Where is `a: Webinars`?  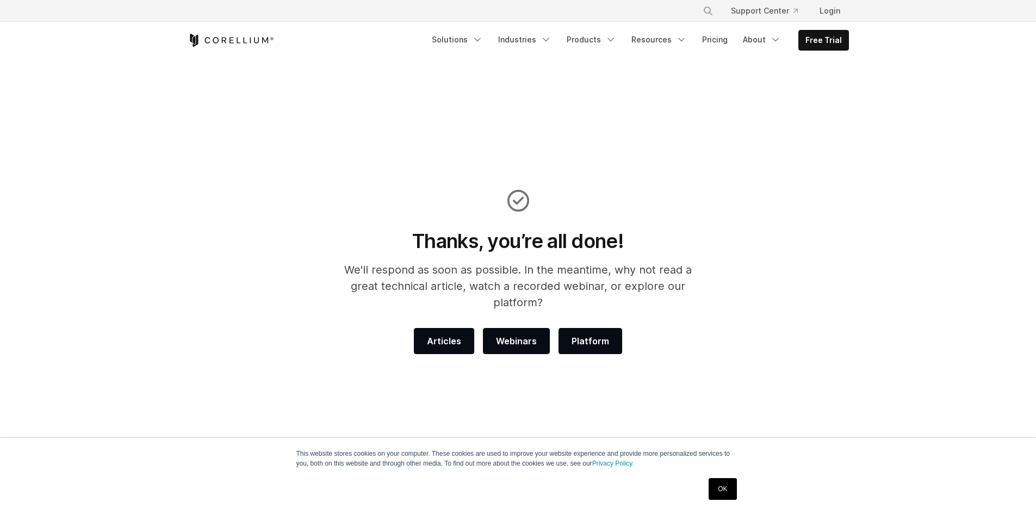 a: Webinars is located at coordinates (516, 341).